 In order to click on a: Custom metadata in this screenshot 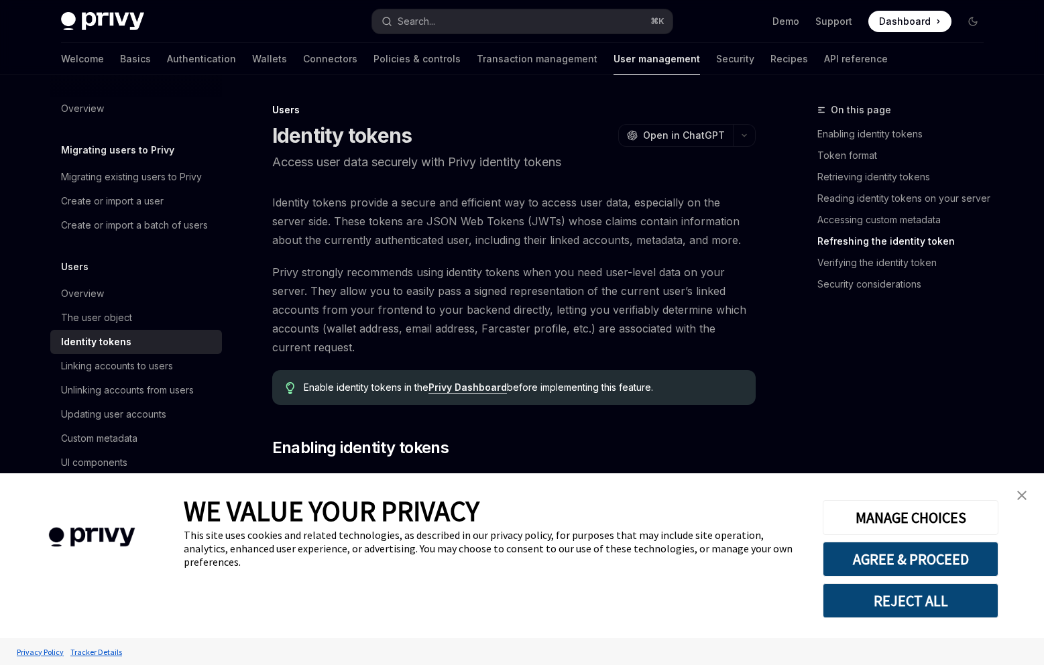, I will do `click(136, 438)`.